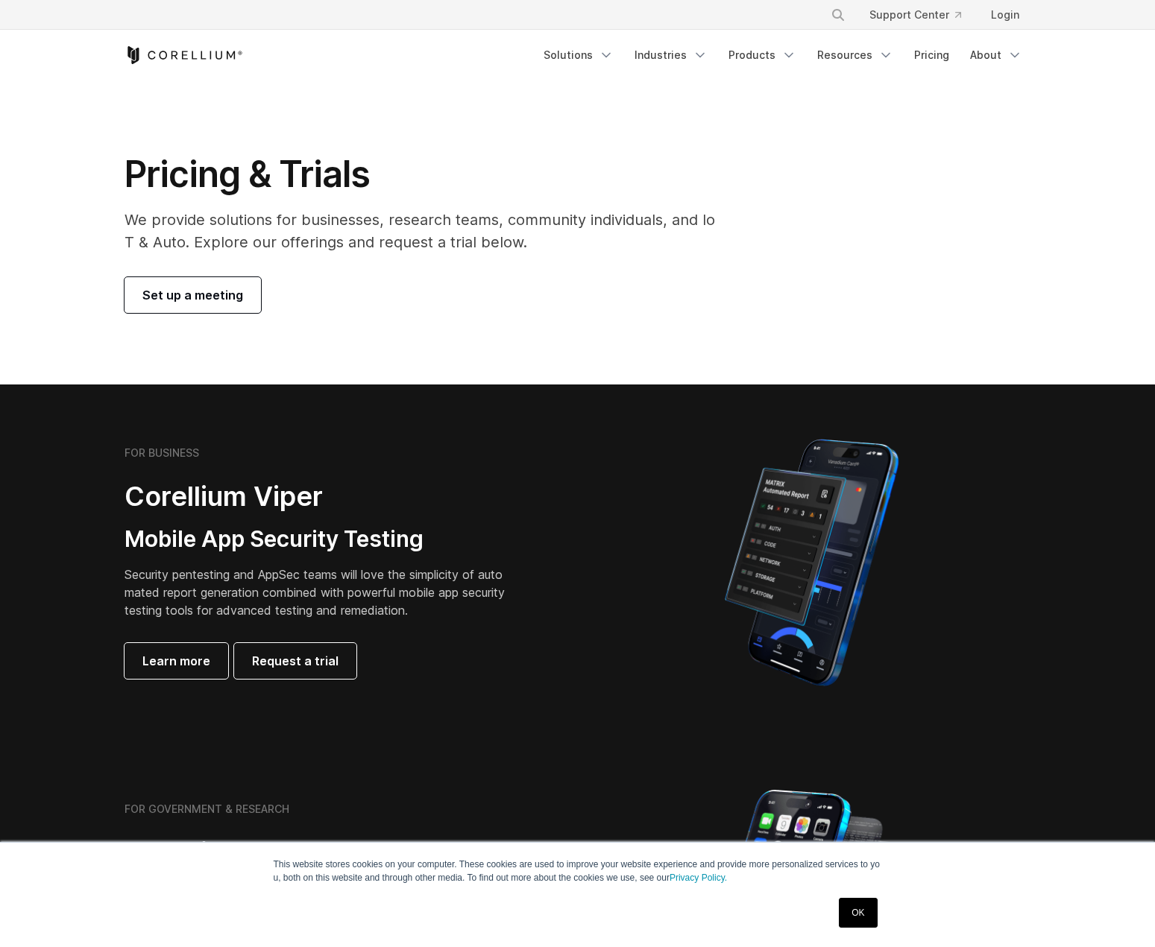 This screenshot has height=947, width=1155. I want to click on a: Support Center, so click(915, 15).